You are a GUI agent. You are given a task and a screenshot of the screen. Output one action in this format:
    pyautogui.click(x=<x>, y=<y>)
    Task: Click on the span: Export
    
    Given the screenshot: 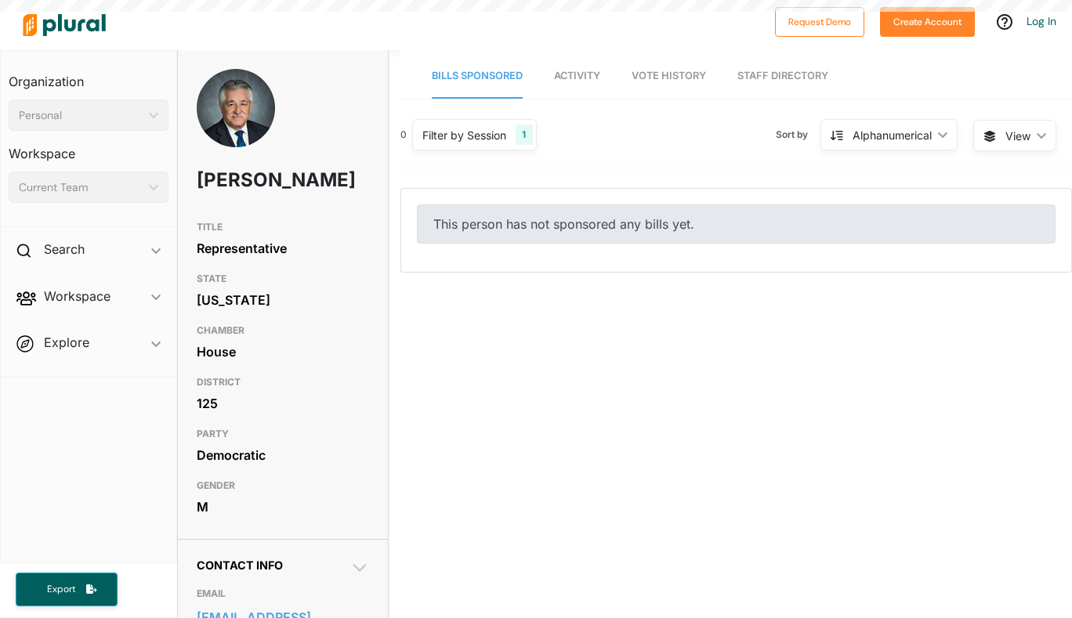 What is the action you would take?
    pyautogui.click(x=61, y=589)
    